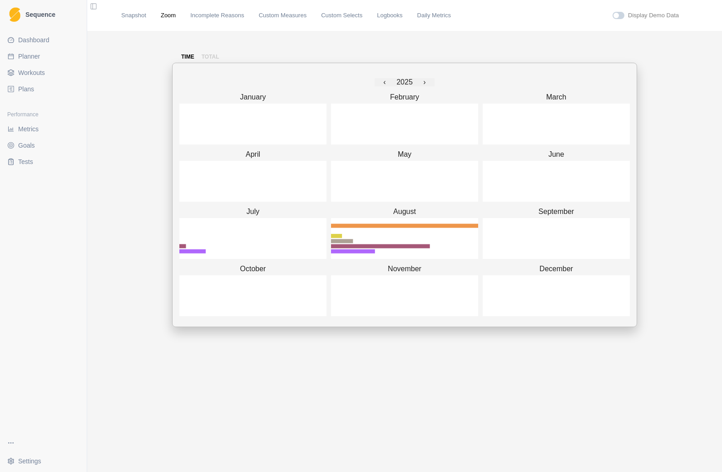 The image size is (722, 472). What do you see at coordinates (217, 15) in the screenshot?
I see `a: Incomplete Reasons` at bounding box center [217, 15].